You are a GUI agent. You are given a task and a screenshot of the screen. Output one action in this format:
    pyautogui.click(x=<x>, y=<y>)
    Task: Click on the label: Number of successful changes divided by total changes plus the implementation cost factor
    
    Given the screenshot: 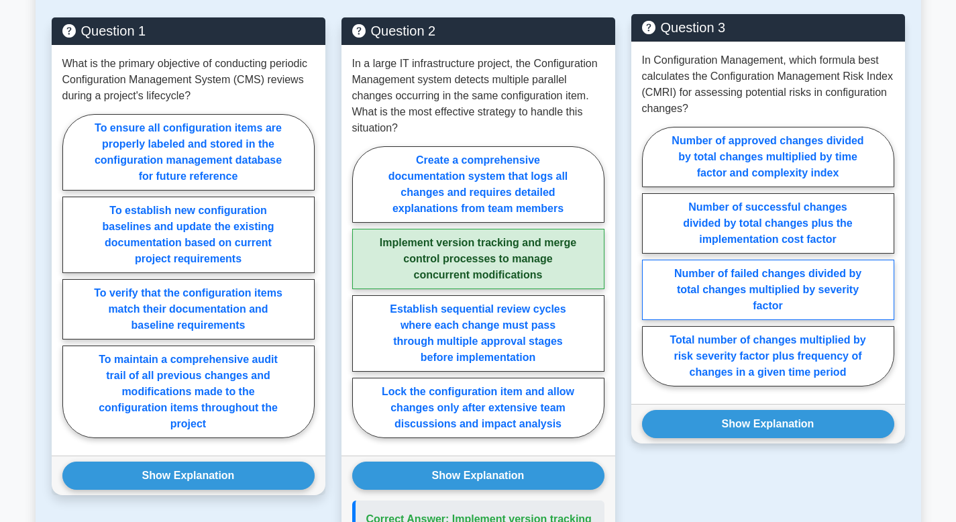 What is the action you would take?
    pyautogui.click(x=768, y=223)
    